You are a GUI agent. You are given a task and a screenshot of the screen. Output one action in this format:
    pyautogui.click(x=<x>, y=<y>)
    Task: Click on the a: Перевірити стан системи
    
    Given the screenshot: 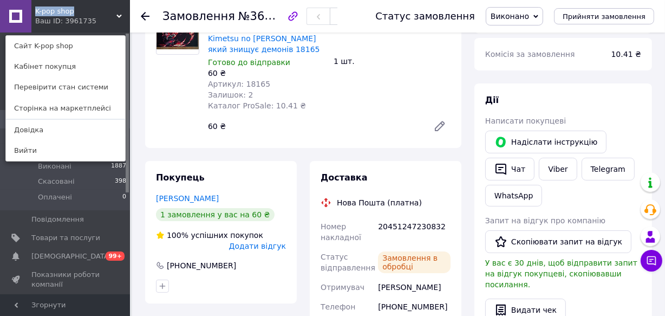 What is the action you would take?
    pyautogui.click(x=65, y=87)
    